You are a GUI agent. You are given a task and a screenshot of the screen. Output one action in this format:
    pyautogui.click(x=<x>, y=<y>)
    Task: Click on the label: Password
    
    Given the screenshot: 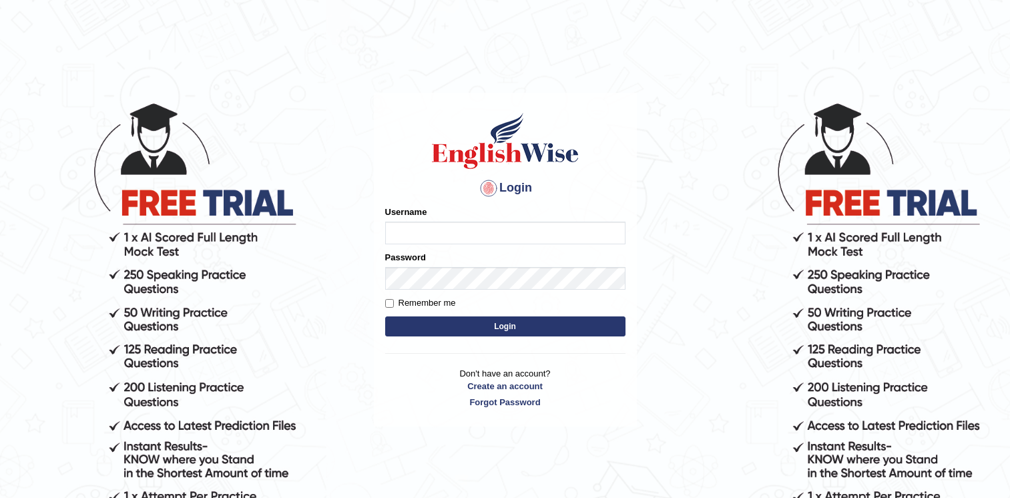 What is the action you would take?
    pyautogui.click(x=405, y=257)
    